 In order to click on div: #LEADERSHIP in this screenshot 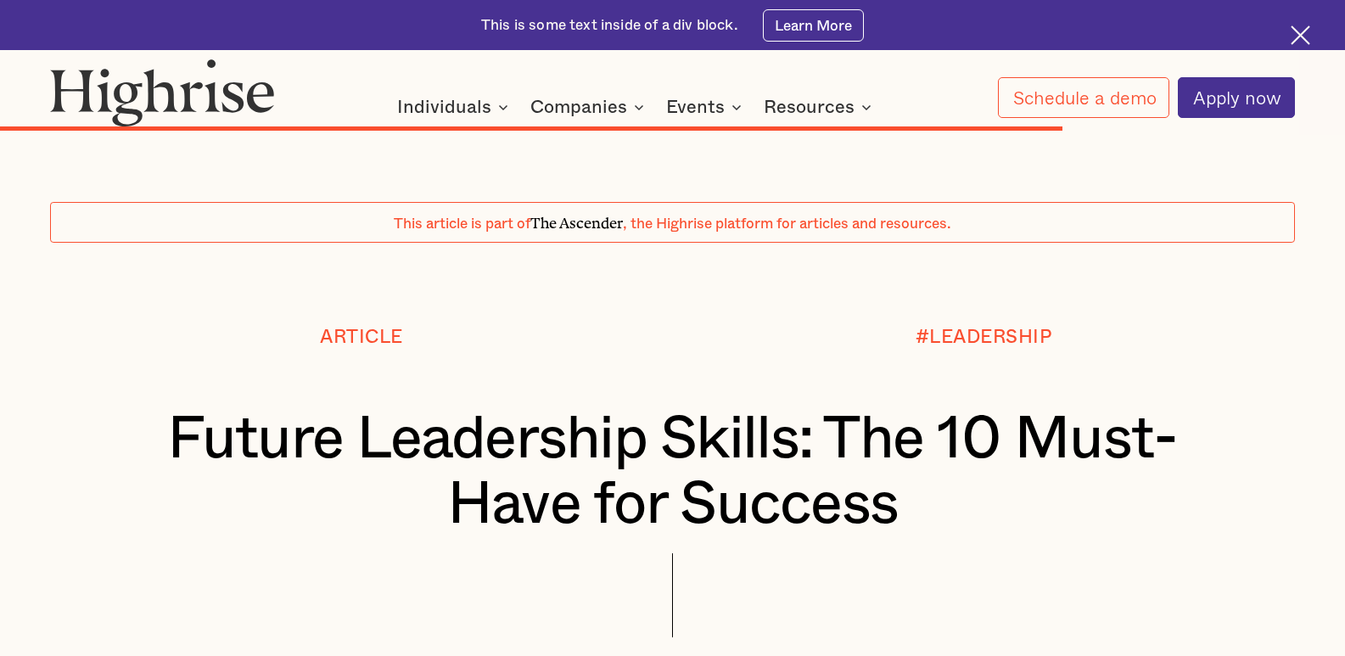, I will do `click(984, 337)`.